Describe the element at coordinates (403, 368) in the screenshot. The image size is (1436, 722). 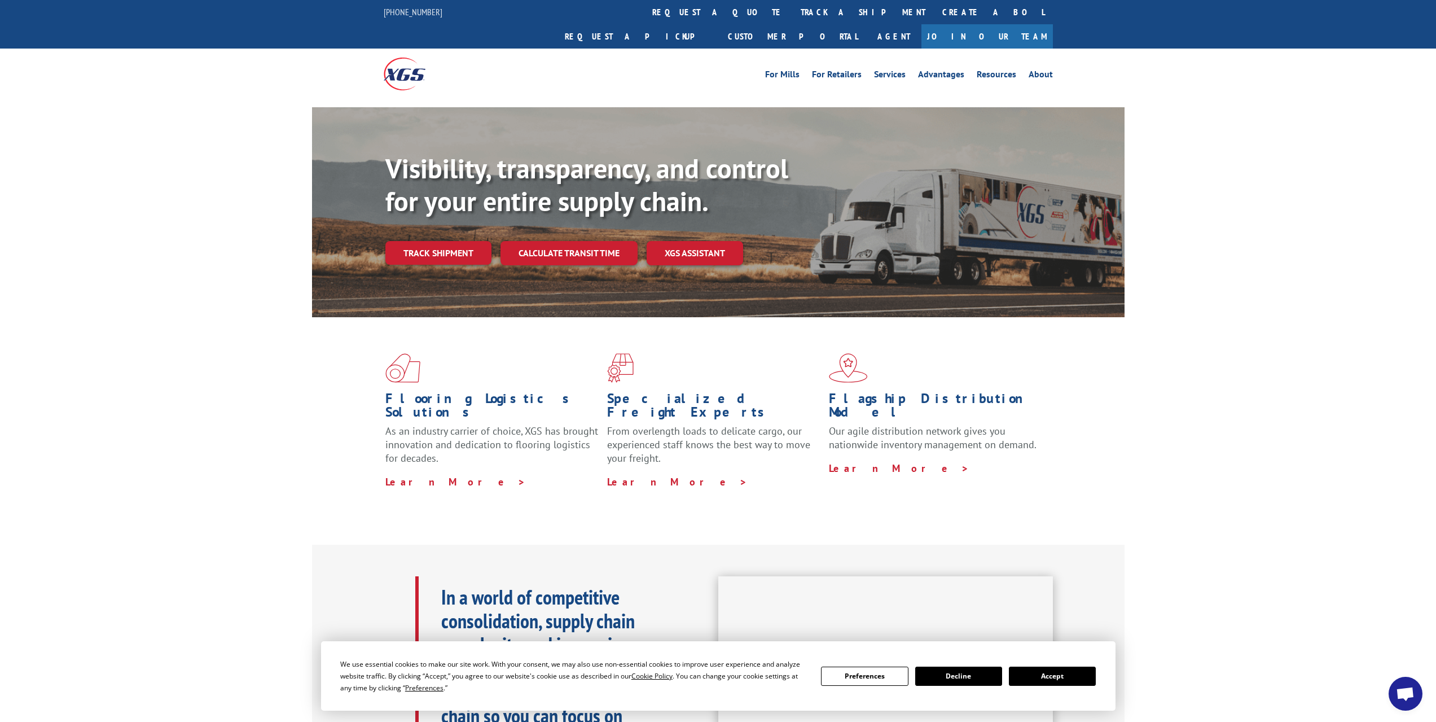
I see `img: xgs-icon-total-supply-chain-intelligence-red` at that location.